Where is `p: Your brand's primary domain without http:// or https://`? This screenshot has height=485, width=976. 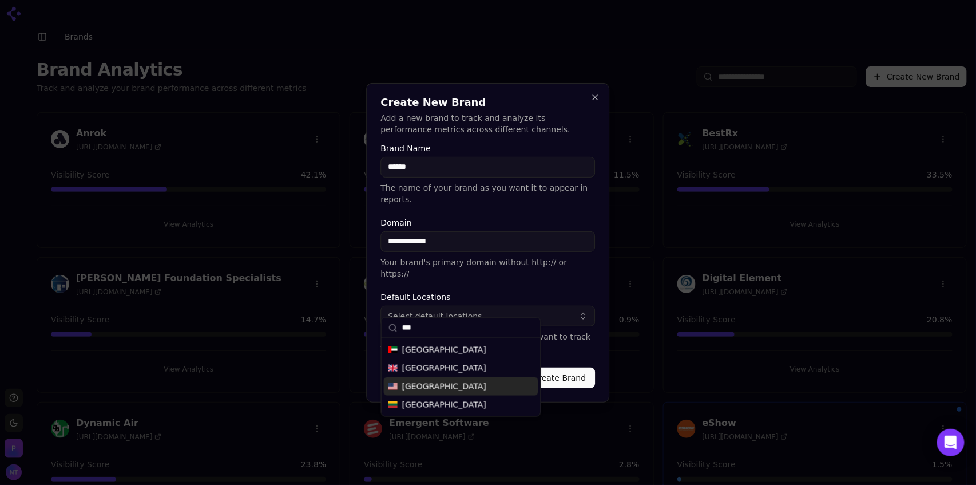
p: Your brand's primary domain without http:// or https:// is located at coordinates (488, 268).